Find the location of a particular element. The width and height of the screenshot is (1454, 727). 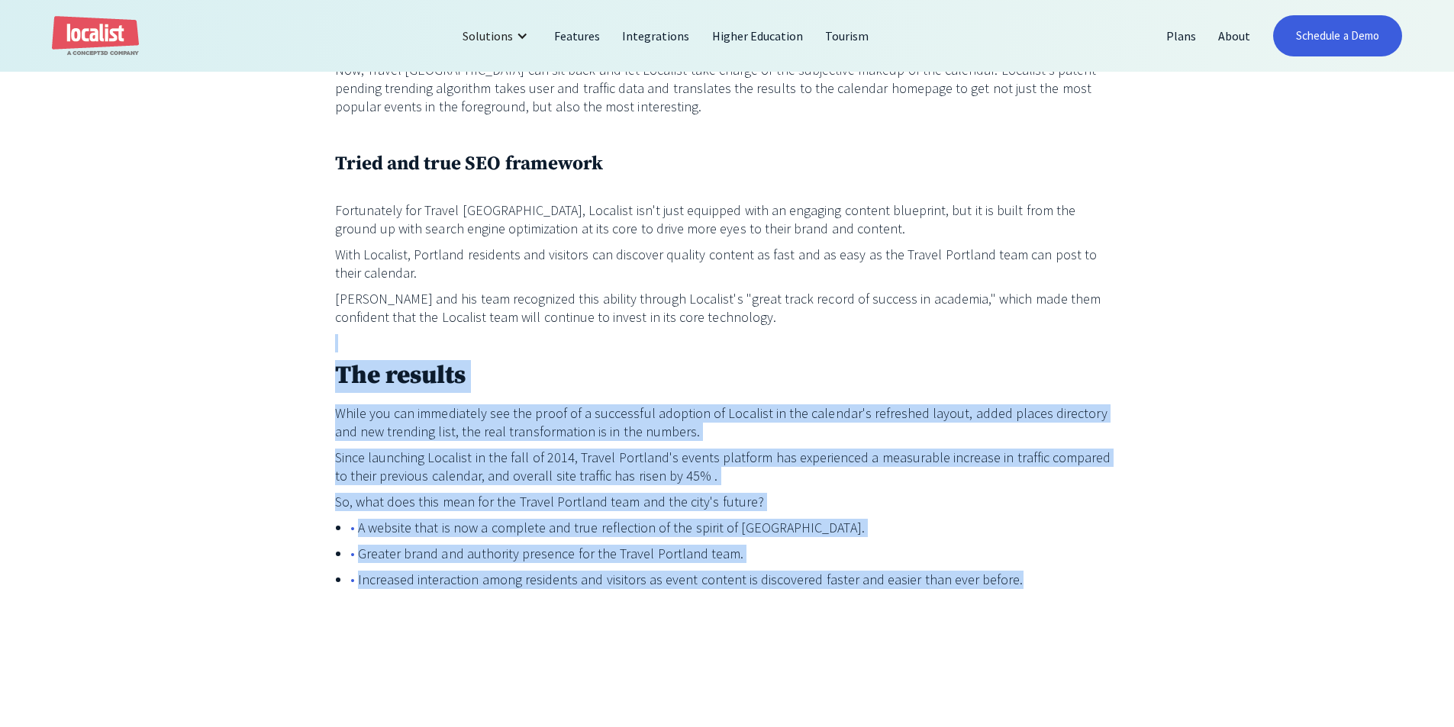

p: While you can immediately see the proof of a successful adoption of Localist in the calendar's re... is located at coordinates (727, 423).